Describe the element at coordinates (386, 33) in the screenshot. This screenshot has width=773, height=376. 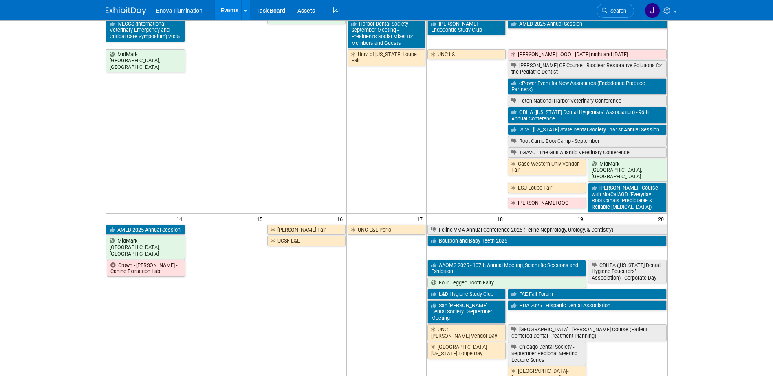
I see `a: Harbor Dental Society - September Meeting - President’s Social Mixer for Members and Guests` at that location.